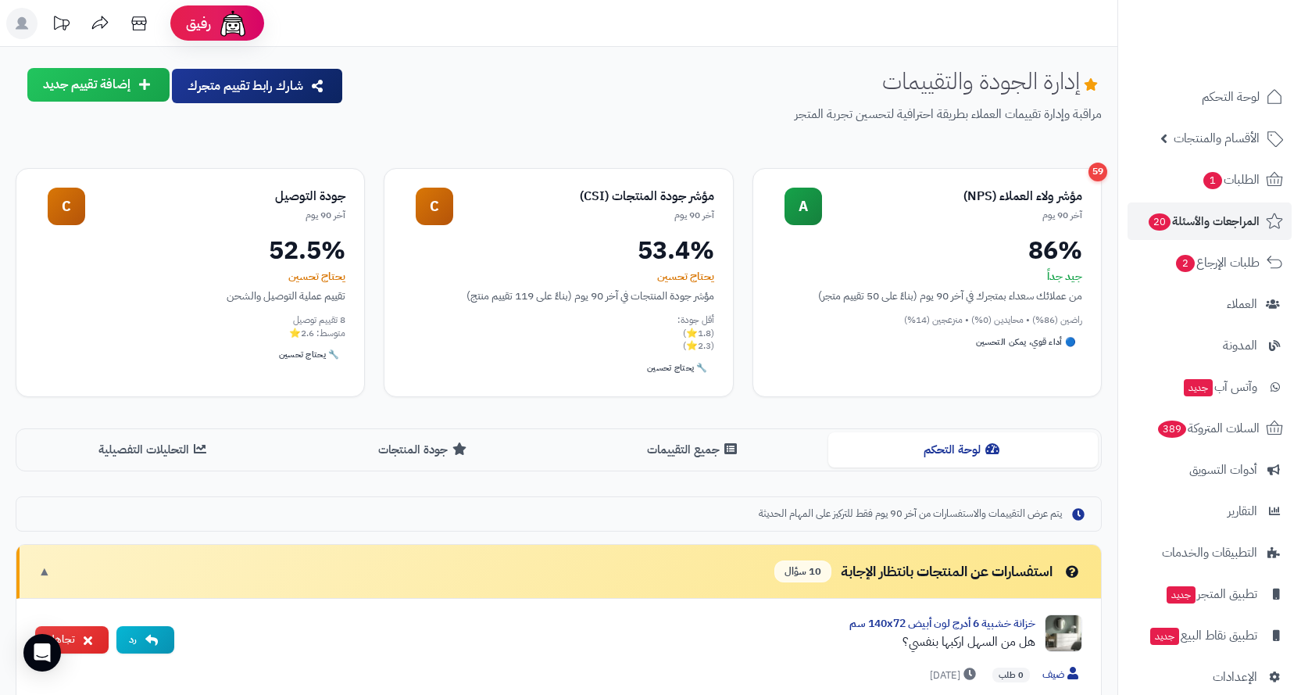 Image resolution: width=1301 pixels, height=695 pixels. What do you see at coordinates (190, 295) in the screenshot?
I see `div: تقييم عملية التوصيل والشحن` at bounding box center [190, 295].